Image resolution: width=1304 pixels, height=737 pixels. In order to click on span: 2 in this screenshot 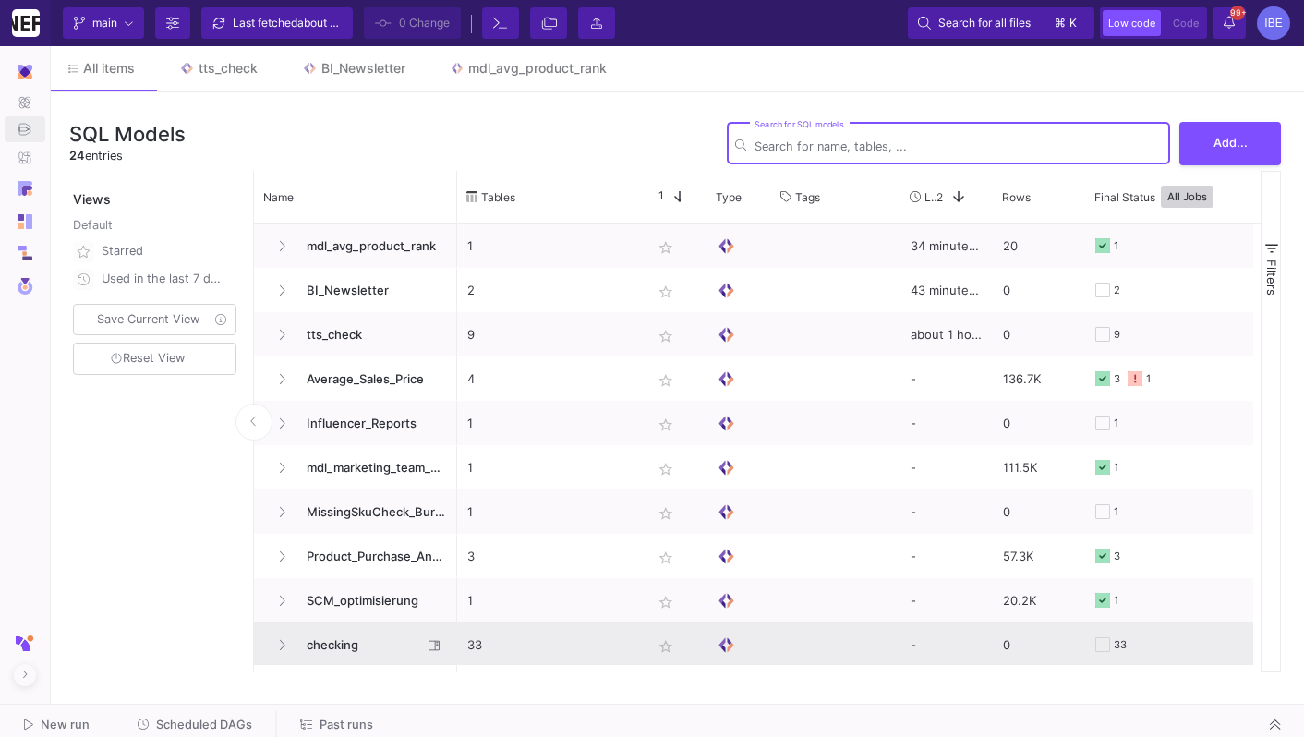, I will do `click(939, 197)`.